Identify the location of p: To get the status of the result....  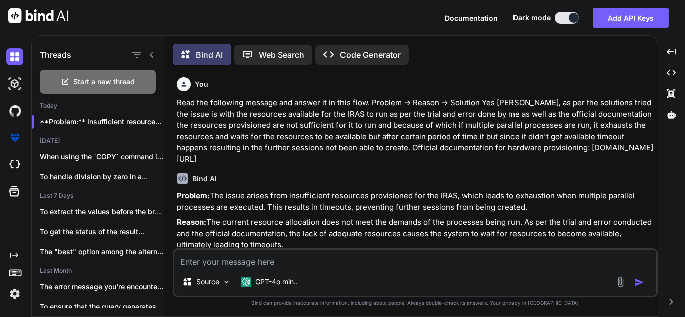
(102, 232).